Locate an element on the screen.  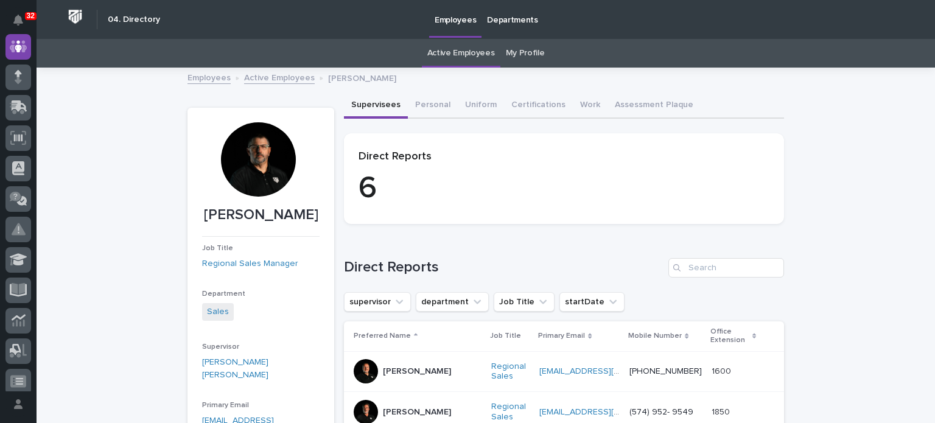
span: Supervisor is located at coordinates (220, 347).